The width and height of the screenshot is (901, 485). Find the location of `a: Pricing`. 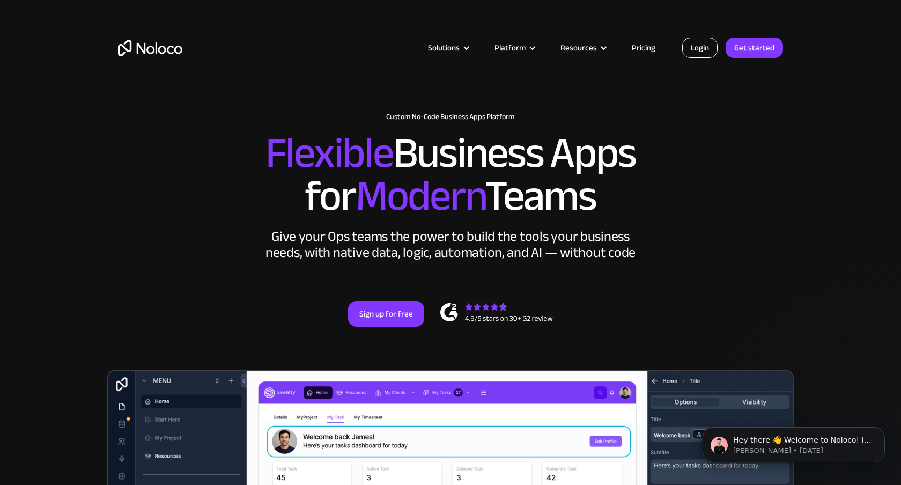

a: Pricing is located at coordinates (644, 48).